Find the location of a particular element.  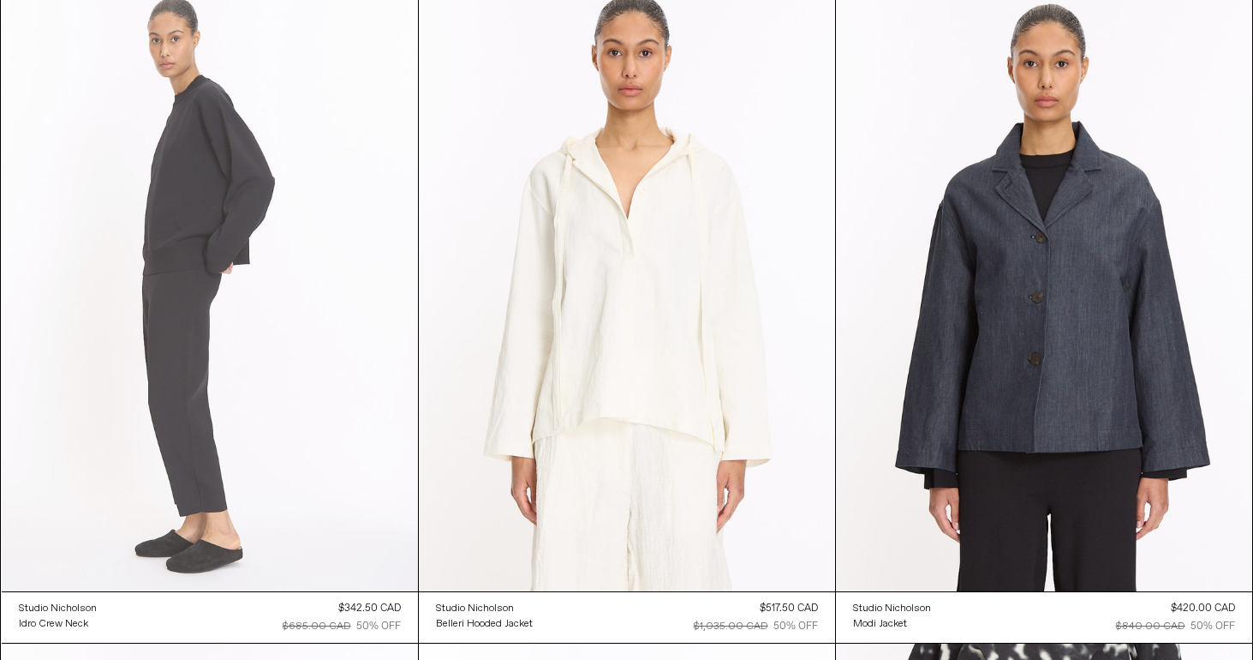

a: Modi Jacket is located at coordinates (892, 624).